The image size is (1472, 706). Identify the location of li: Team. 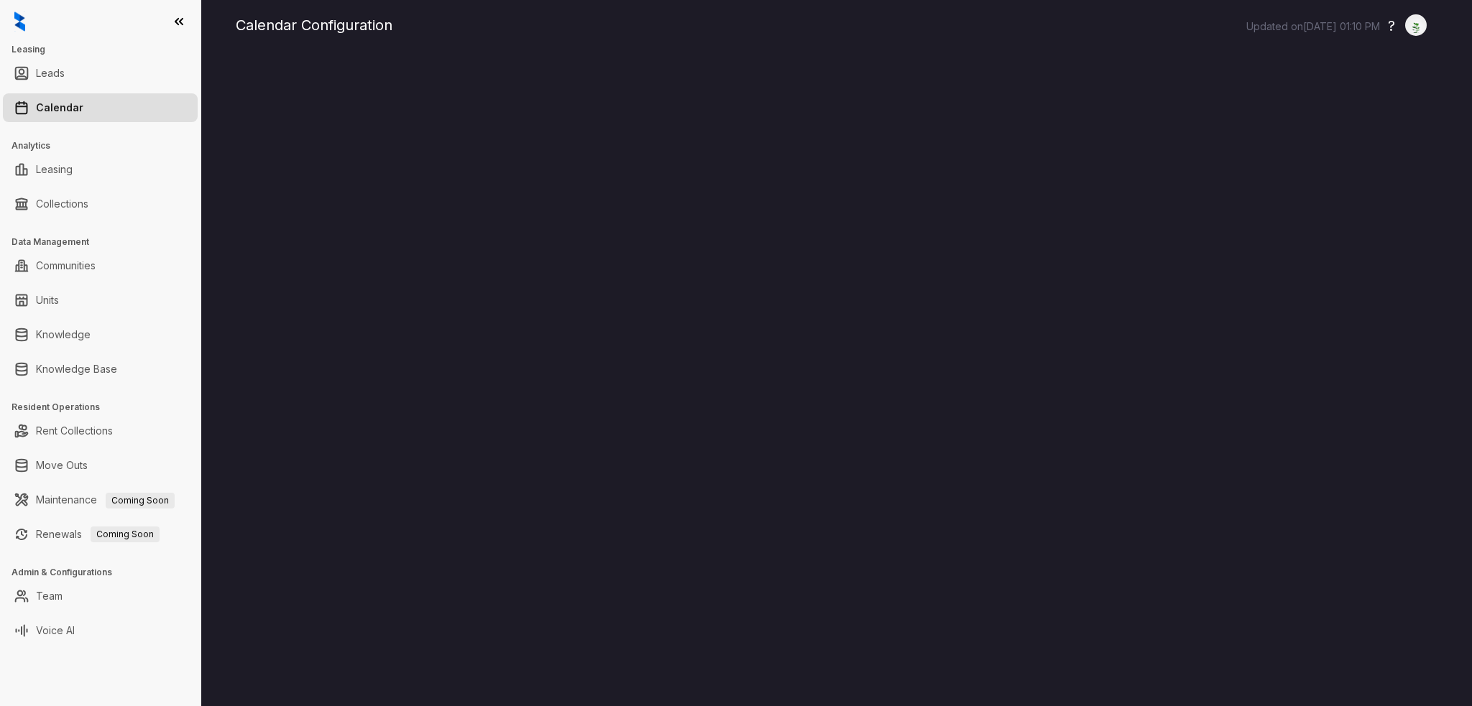
(100, 596).